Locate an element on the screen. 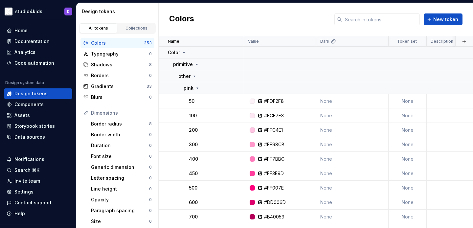 The height and width of the screenshot is (228, 473). div: Search ⌘K is located at coordinates (27, 170).